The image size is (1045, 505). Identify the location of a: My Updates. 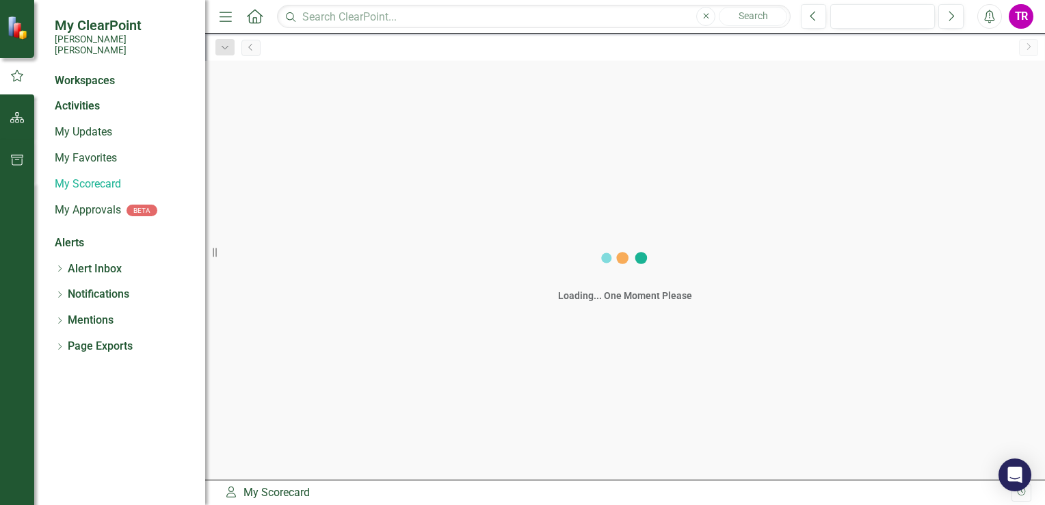
(123, 132).